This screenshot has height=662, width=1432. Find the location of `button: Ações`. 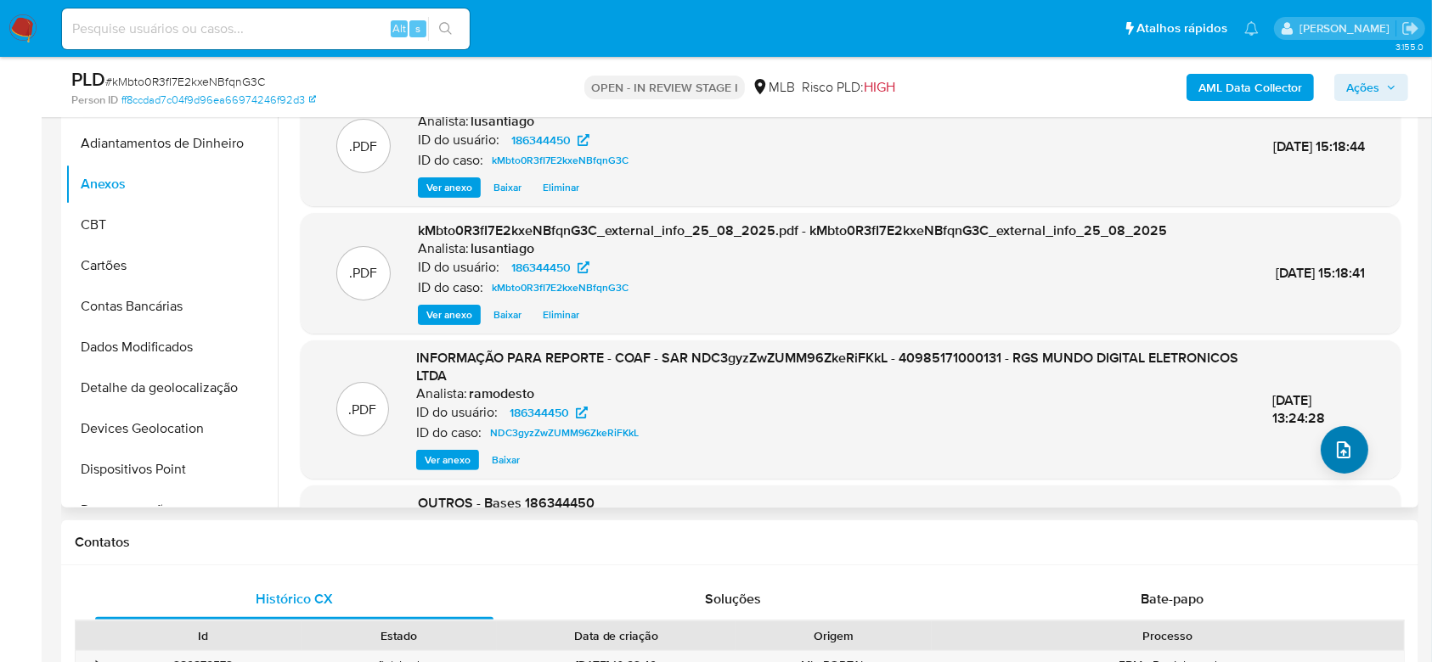

button: Ações is located at coordinates (1371, 87).